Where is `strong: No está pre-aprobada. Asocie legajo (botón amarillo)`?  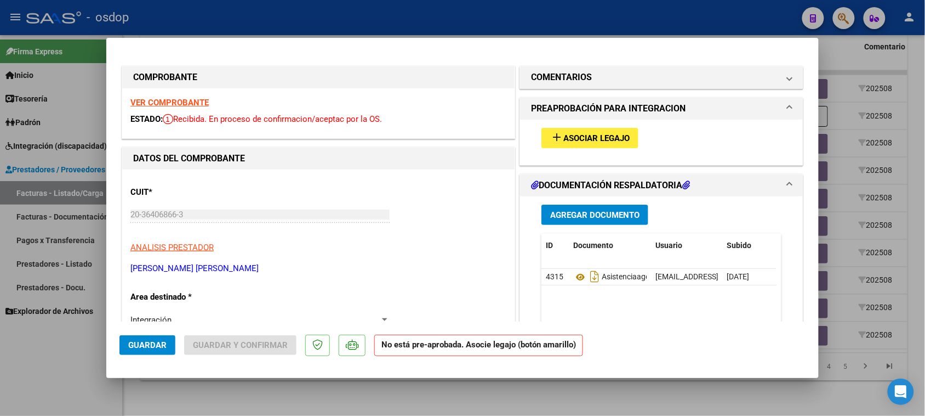 strong: No está pre-aprobada. Asocie legajo (botón amarillo) is located at coordinates (479, 345).